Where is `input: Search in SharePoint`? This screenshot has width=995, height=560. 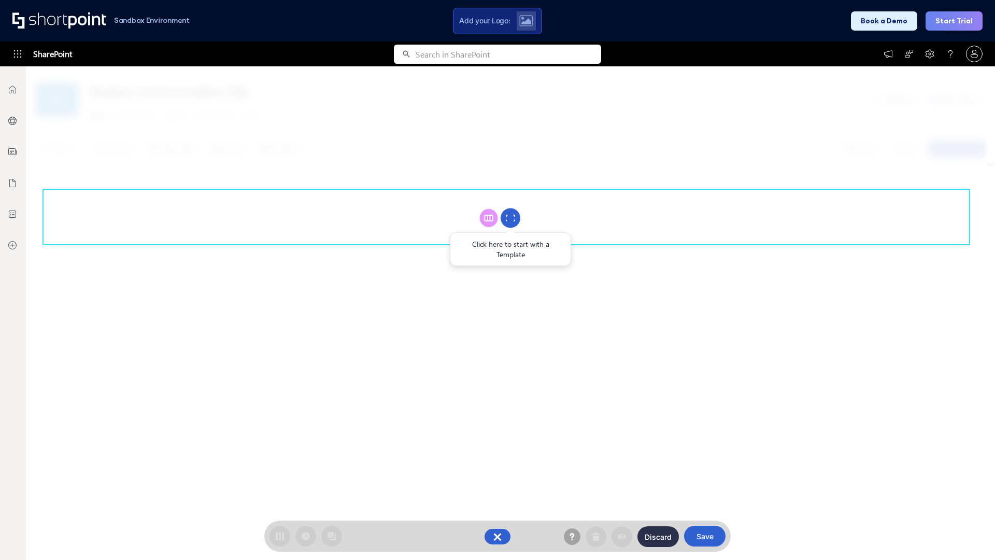 input: Search in SharePoint is located at coordinates (508, 54).